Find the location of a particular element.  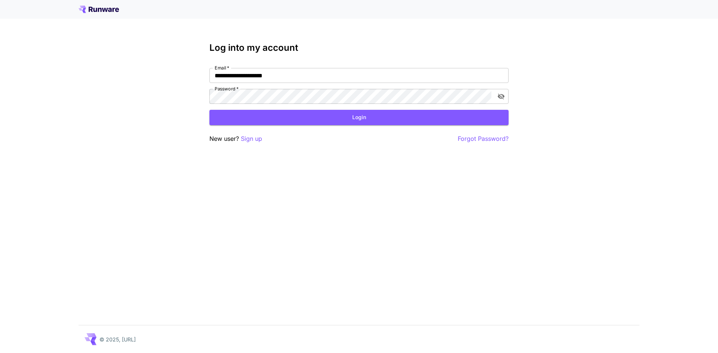

label: Password is located at coordinates (226, 89).